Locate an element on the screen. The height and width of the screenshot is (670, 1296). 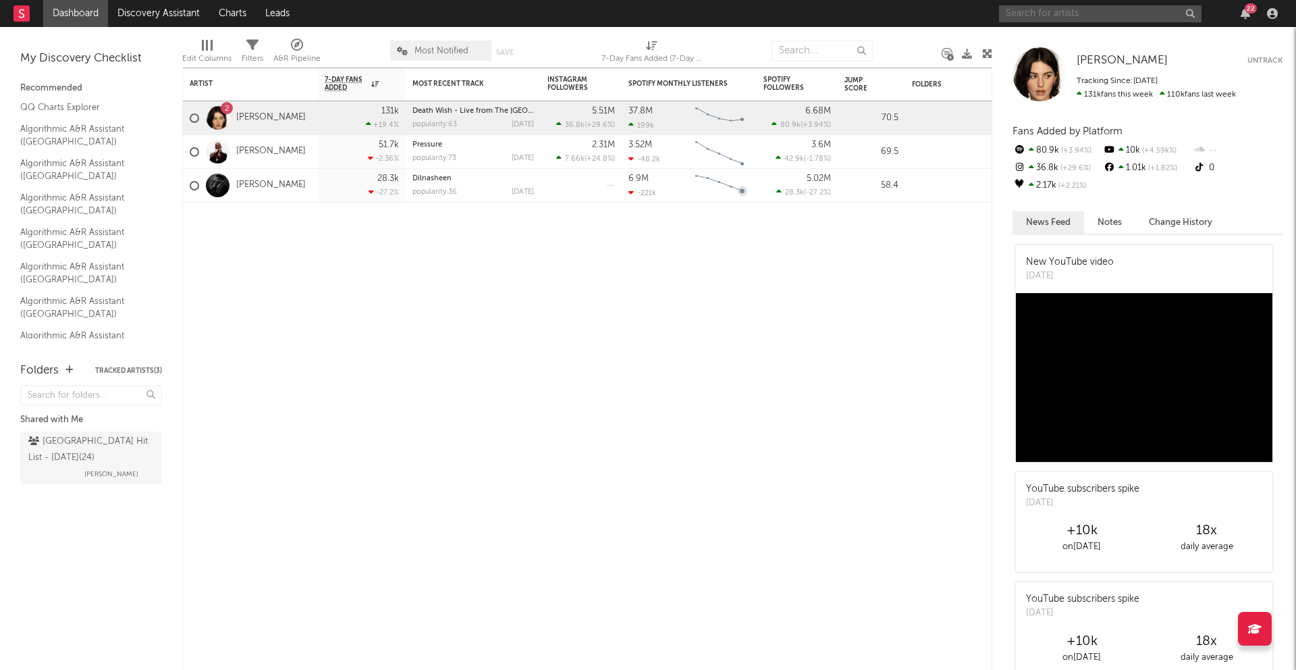
div: 5.02M is located at coordinates (819, 178).